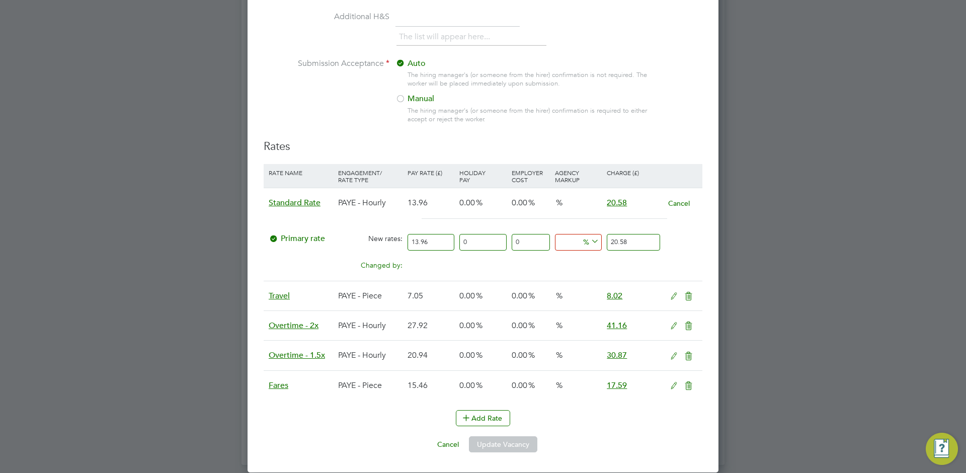 The width and height of the screenshot is (966, 473). I want to click on div: Agency Markup, so click(578, 176).